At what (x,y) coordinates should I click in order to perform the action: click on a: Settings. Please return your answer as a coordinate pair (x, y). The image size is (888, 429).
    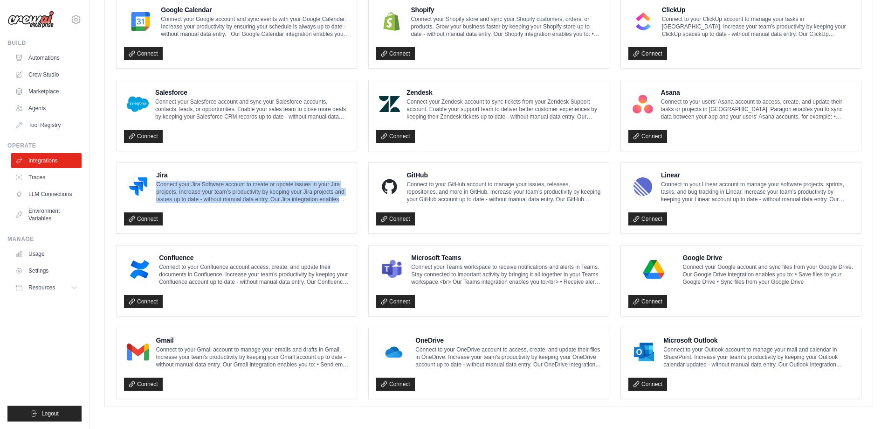
    Looking at the image, I should click on (46, 270).